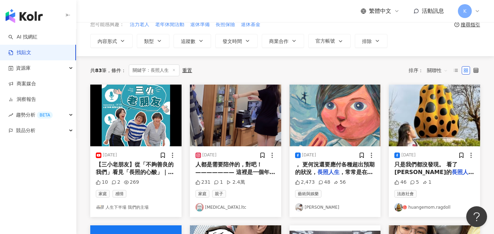 This screenshot has height=234, width=494. Describe the element at coordinates (371, 41) in the screenshot. I see `button: 排除` at that location.